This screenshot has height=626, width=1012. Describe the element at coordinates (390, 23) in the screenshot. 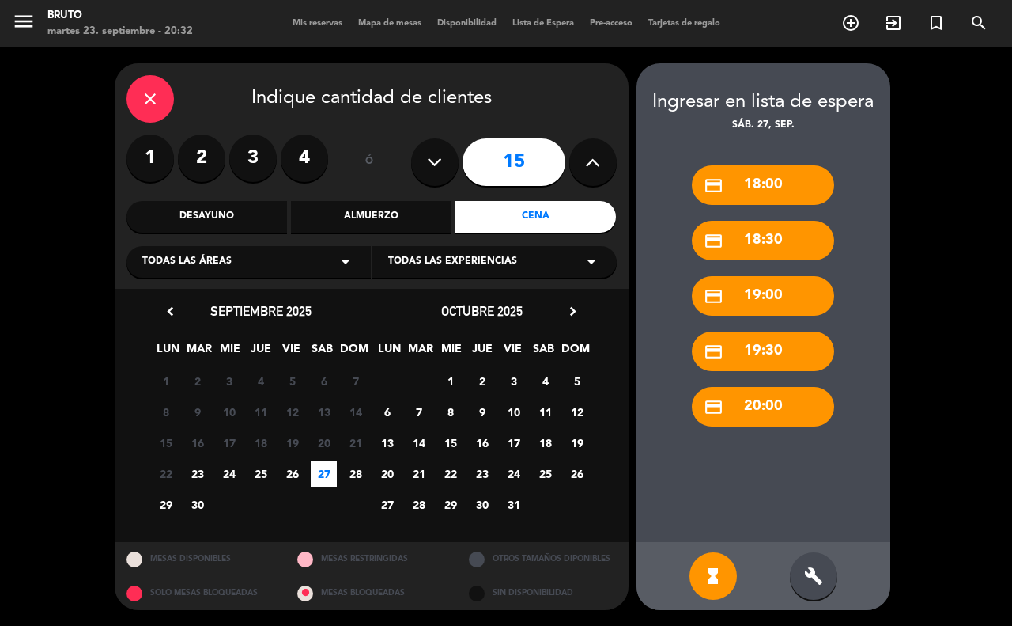

I see `span: Mapa de mesas` at that location.